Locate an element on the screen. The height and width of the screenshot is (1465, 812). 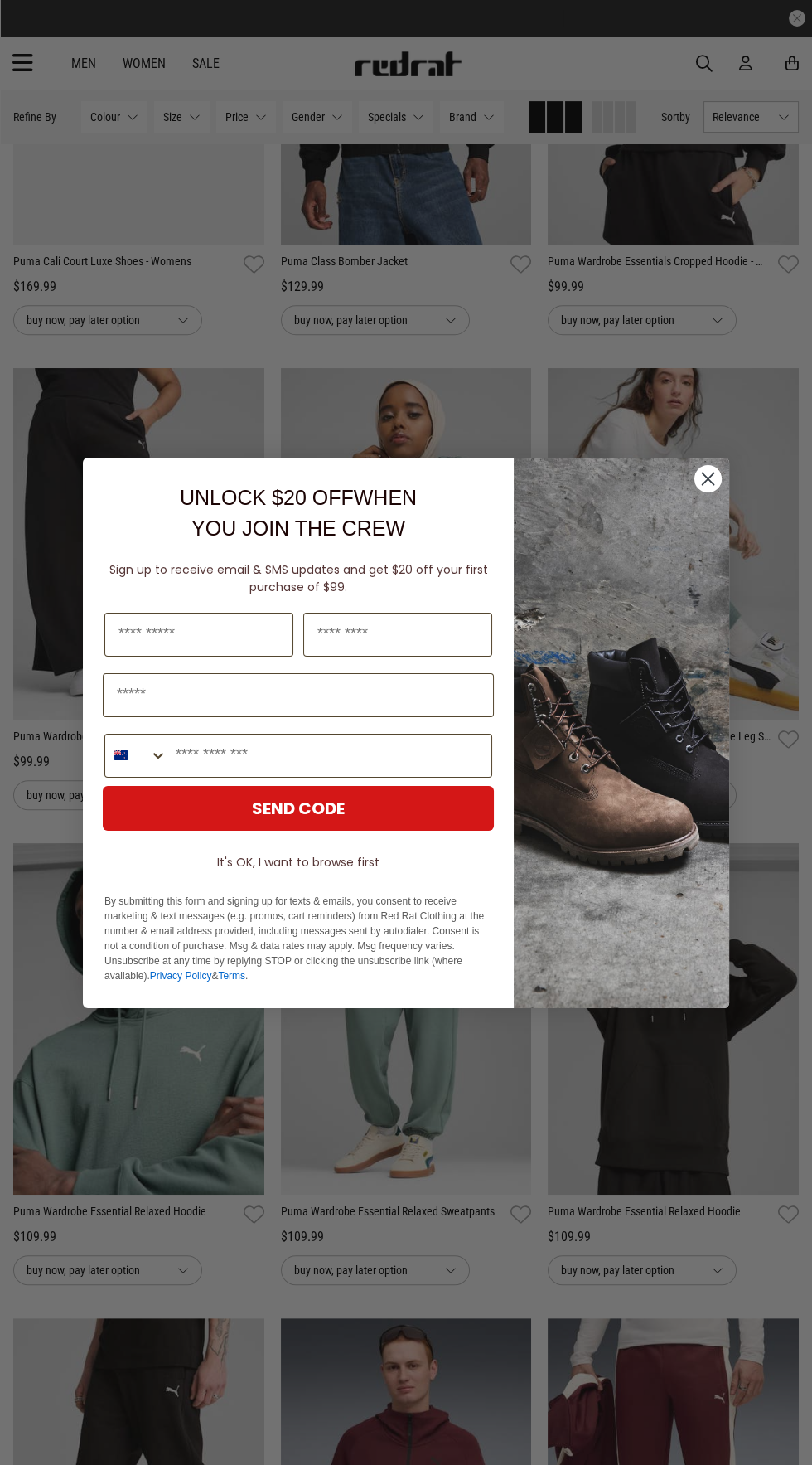
button: SEND CODE is located at coordinates (298, 809).